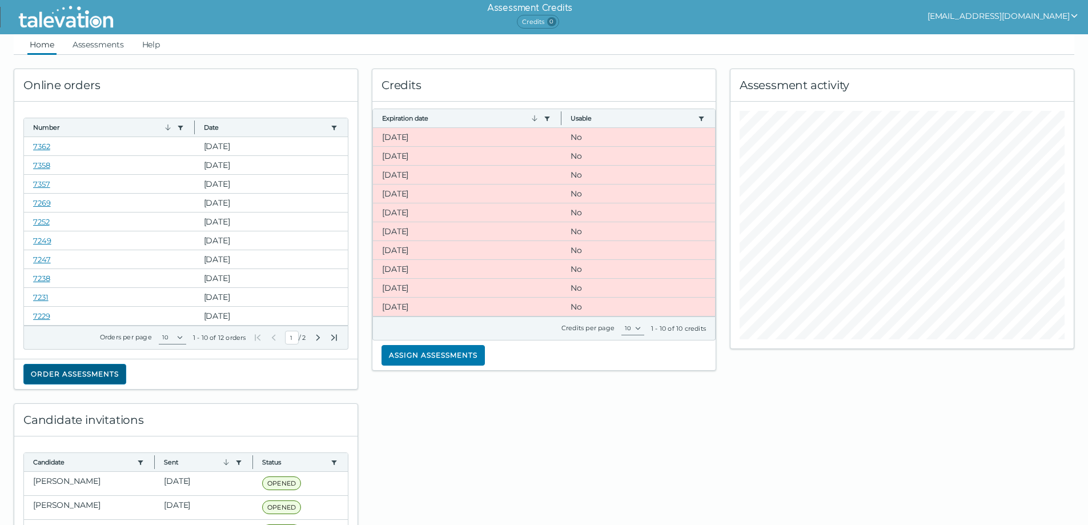  I want to click on button: Usable, so click(632, 118).